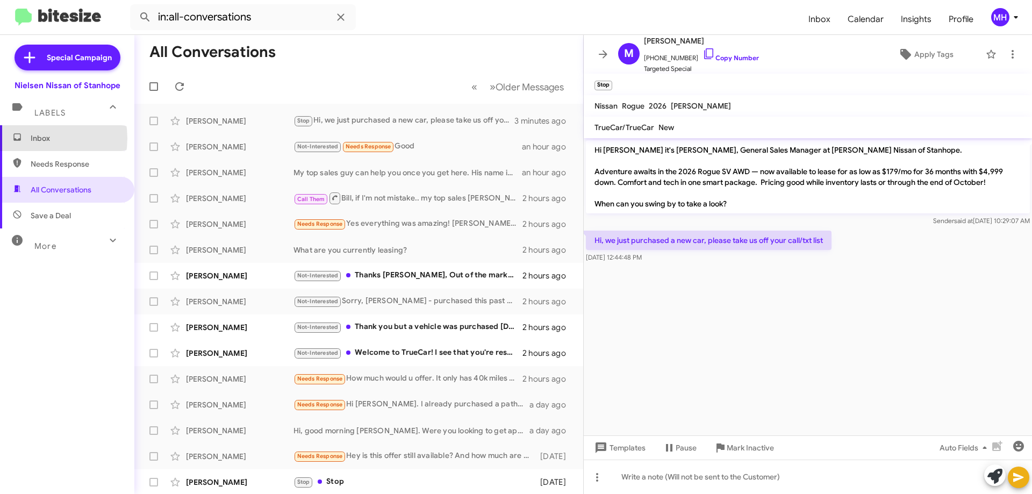 The height and width of the screenshot is (494, 1032). Describe the element at coordinates (750, 448) in the screenshot. I see `span: Mark Inactive` at that location.